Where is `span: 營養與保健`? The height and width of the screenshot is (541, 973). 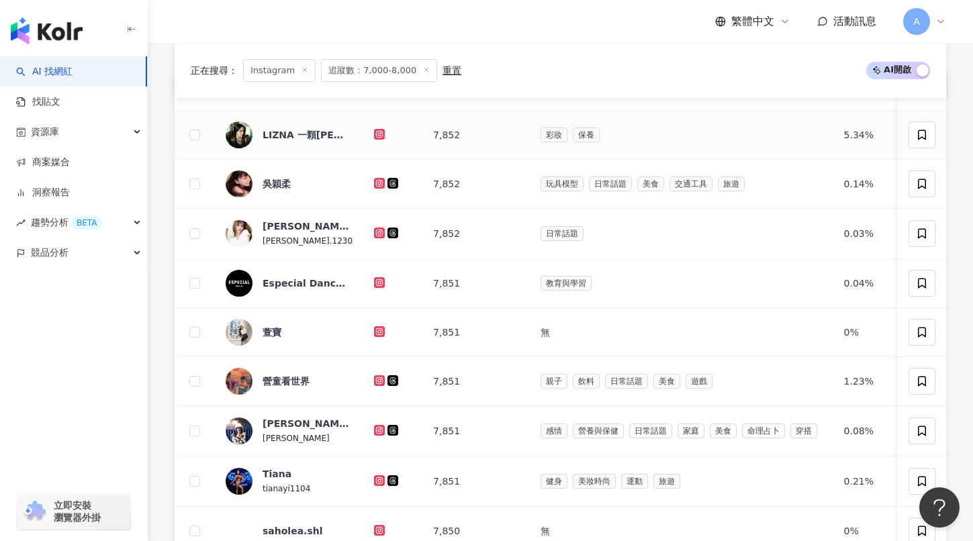 span: 營養與保健 is located at coordinates (598, 431).